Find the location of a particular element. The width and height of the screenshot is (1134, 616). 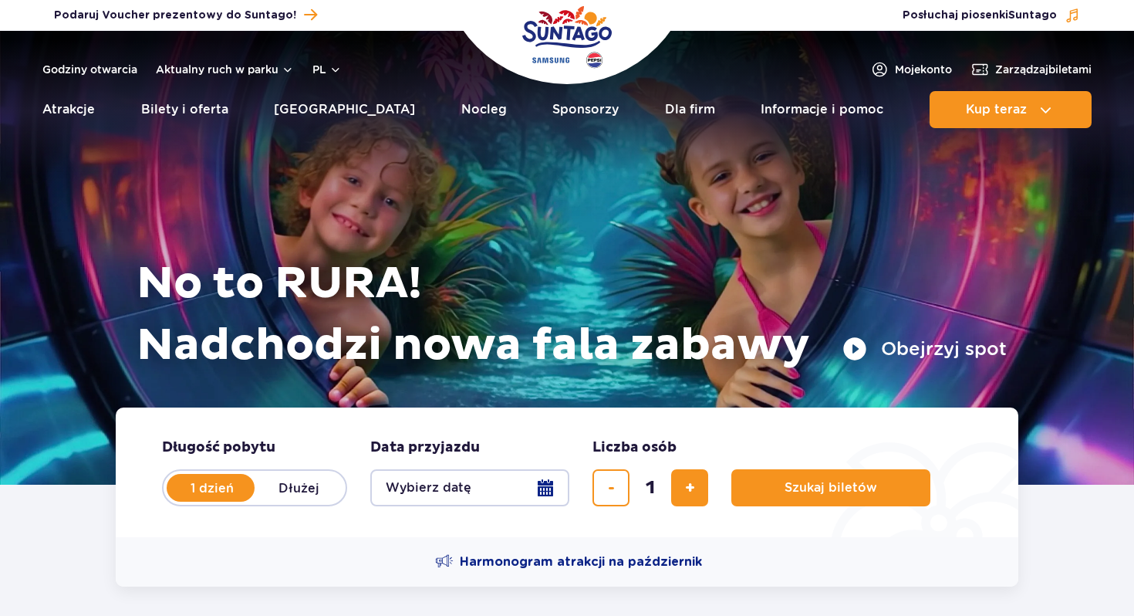

a: Dla firm is located at coordinates (690, 110).